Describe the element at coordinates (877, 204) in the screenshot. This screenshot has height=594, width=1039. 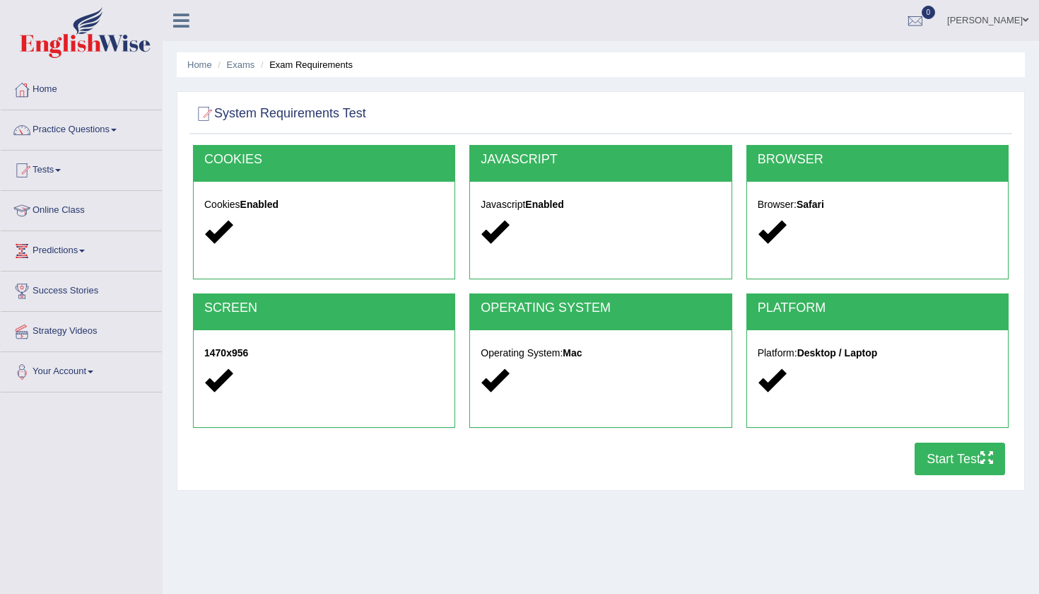
I see `h5: Browser:` at that location.